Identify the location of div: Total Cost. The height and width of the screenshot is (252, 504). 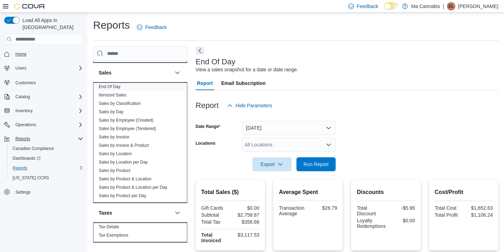
(448, 208).